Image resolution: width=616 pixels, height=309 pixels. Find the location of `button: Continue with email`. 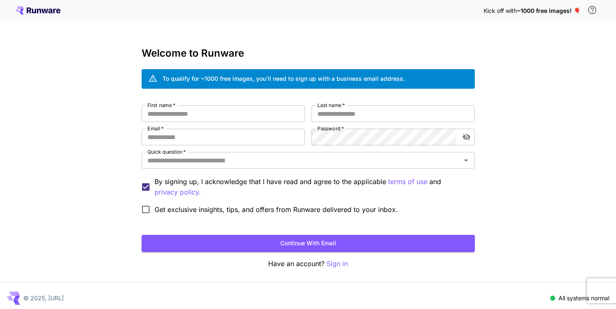

button: Continue with email is located at coordinates (308, 243).